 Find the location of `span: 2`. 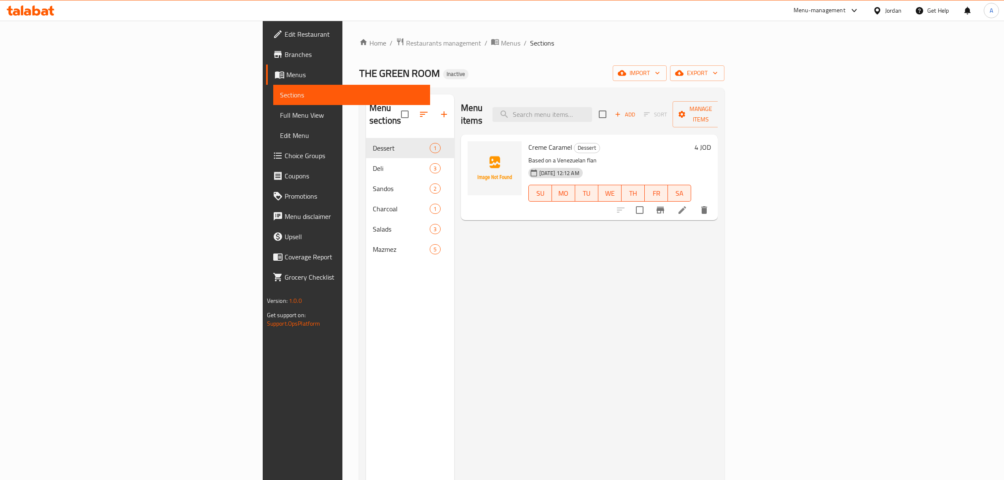

span: 2 is located at coordinates (435, 188).